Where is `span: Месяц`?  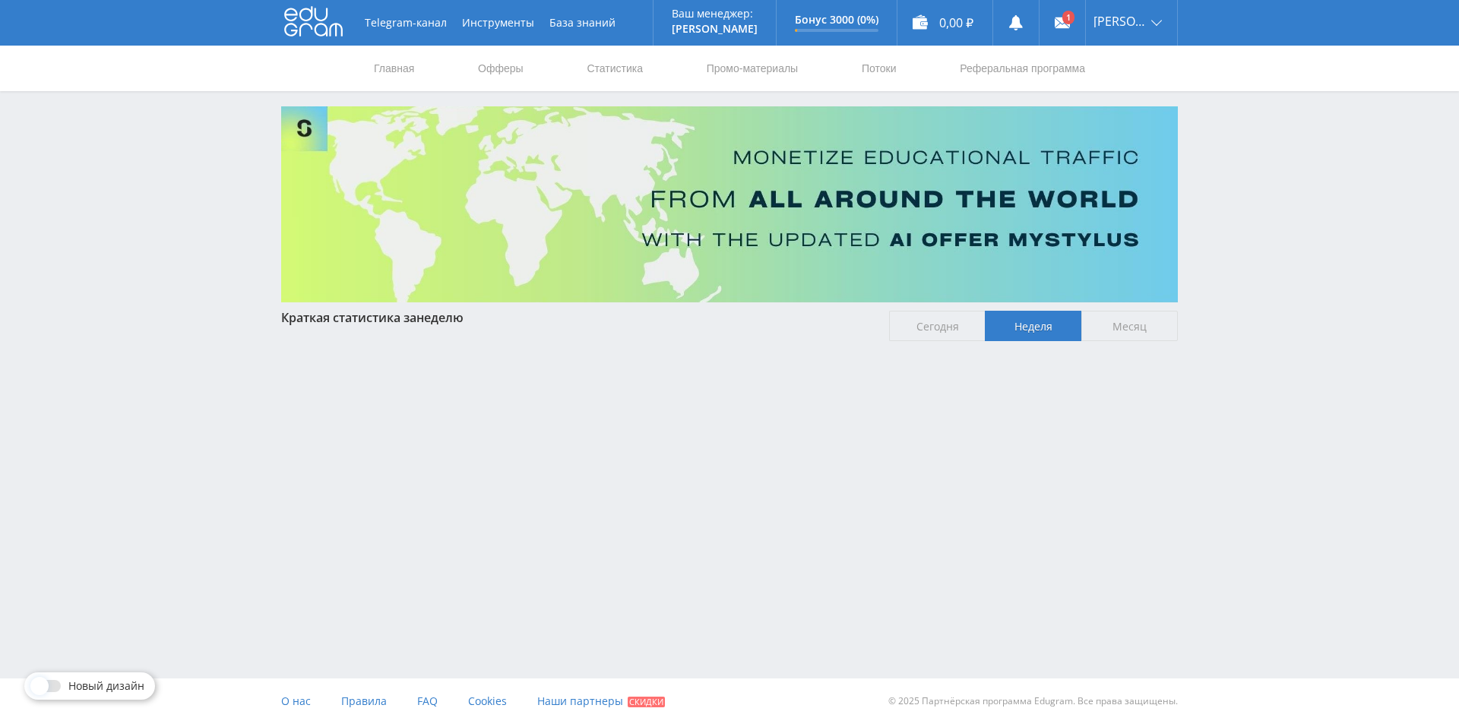
span: Месяц is located at coordinates (1129, 326).